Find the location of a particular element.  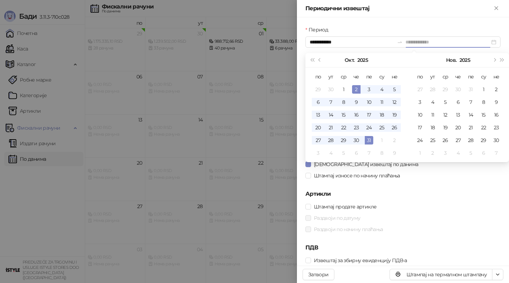

span: swap-right is located at coordinates (400, 42).